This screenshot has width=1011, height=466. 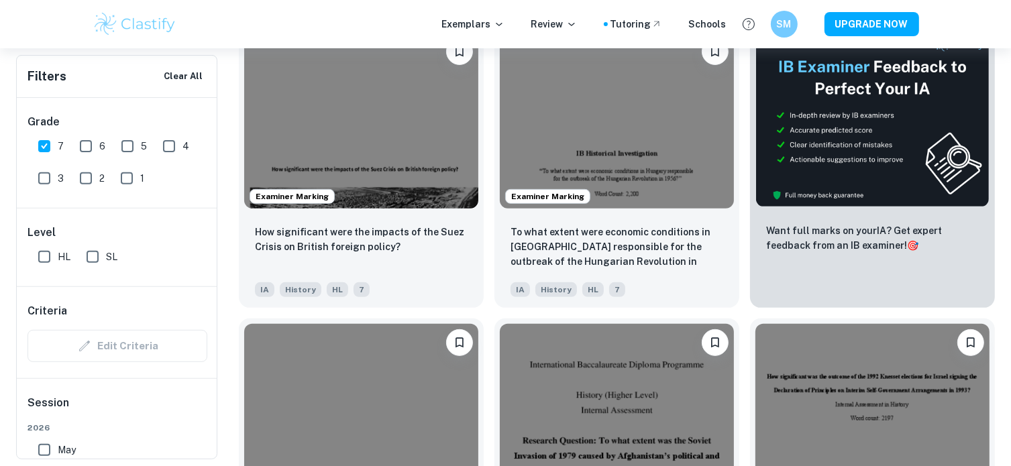 What do you see at coordinates (616, 121) in the screenshot?
I see `img: History IA example thumbnail: To what extent were economic conditions` at bounding box center [616, 121].